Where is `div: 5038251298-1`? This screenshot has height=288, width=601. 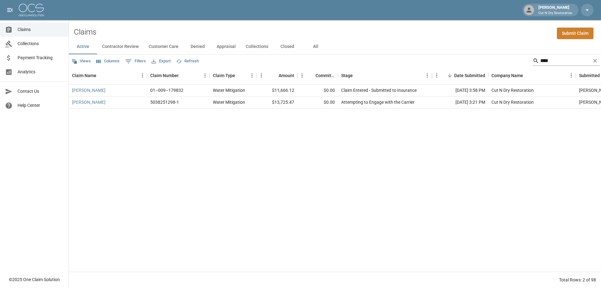 div: 5038251298-1 is located at coordinates (165, 102).